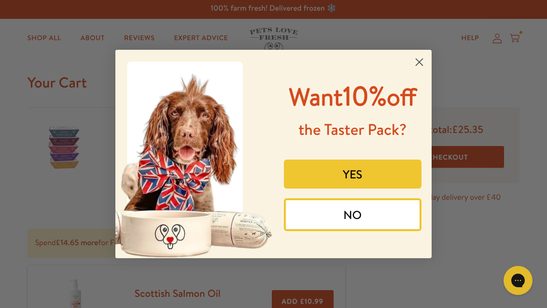  Describe the element at coordinates (353, 129) in the screenshot. I see `span: the Taster Pack?` at that location.